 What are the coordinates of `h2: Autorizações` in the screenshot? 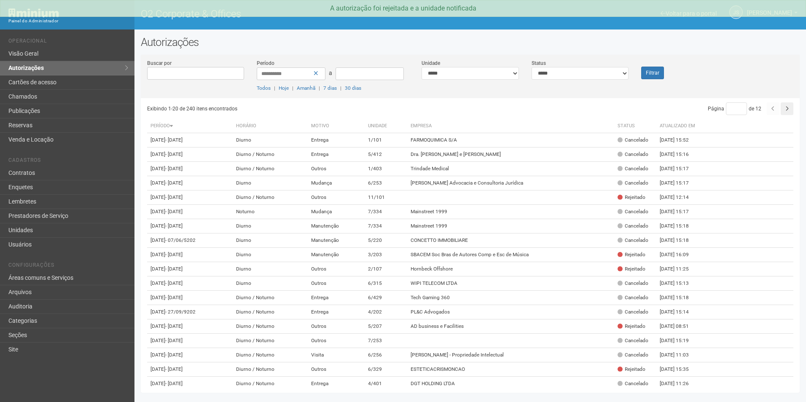 It's located at (470, 42).